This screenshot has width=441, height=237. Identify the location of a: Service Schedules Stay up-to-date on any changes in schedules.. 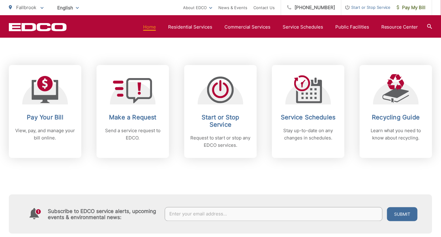
(308, 112).